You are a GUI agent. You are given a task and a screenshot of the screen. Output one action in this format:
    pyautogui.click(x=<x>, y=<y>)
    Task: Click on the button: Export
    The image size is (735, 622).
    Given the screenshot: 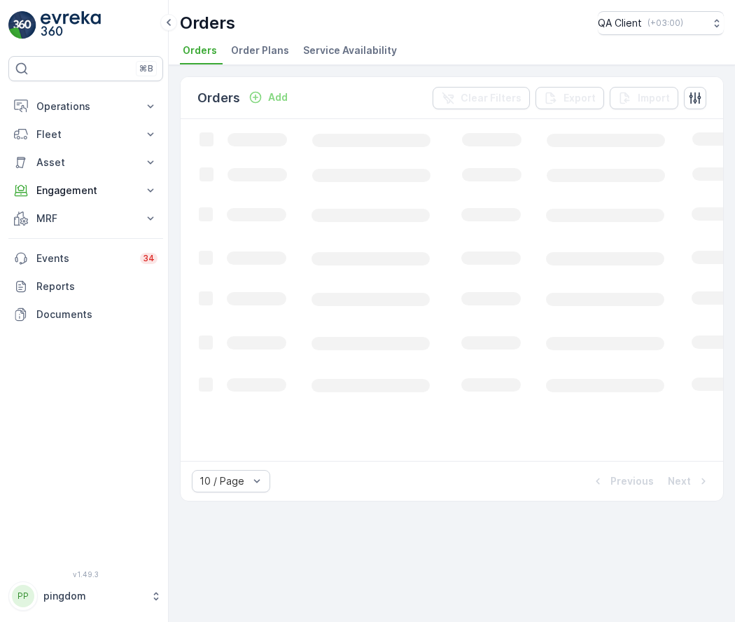 What is the action you would take?
    pyautogui.click(x=570, y=98)
    